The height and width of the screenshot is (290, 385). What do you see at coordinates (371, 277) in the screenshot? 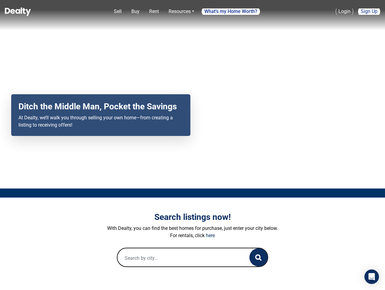
I see `div: Open Intercom Messenger` at bounding box center [371, 277].